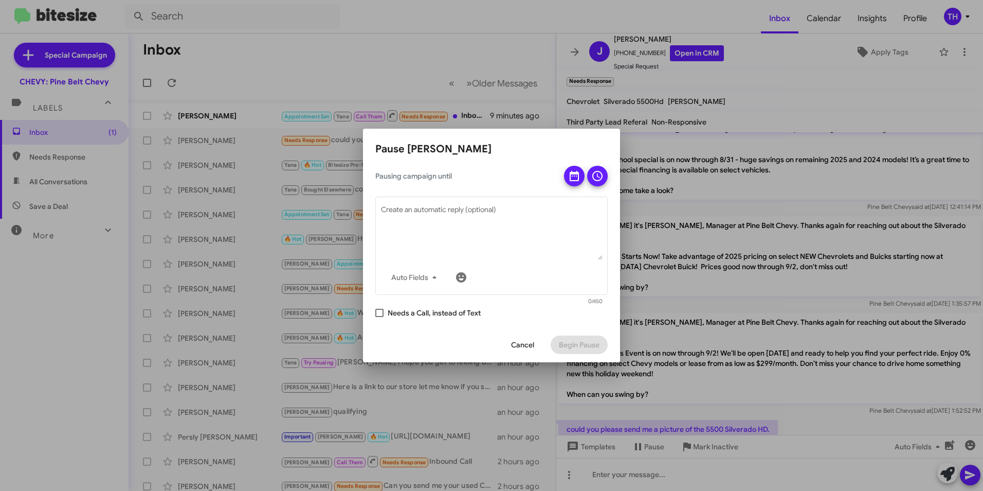 The height and width of the screenshot is (491, 983). I want to click on span: Pausing campaign until, so click(465, 176).